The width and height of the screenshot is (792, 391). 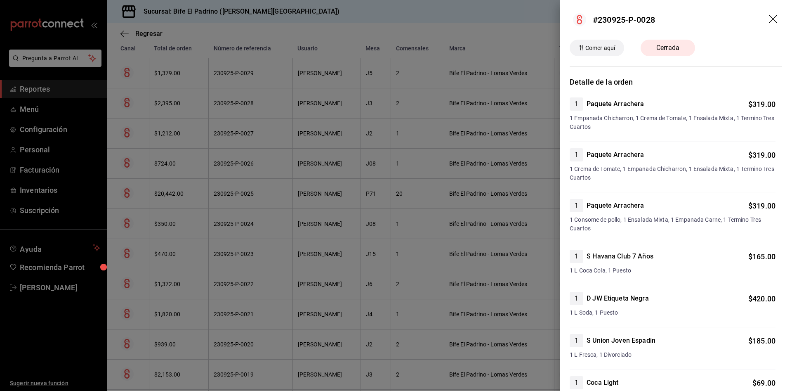 I want to click on span: 1 L Soda, 1 Puesto, so click(x=673, y=312).